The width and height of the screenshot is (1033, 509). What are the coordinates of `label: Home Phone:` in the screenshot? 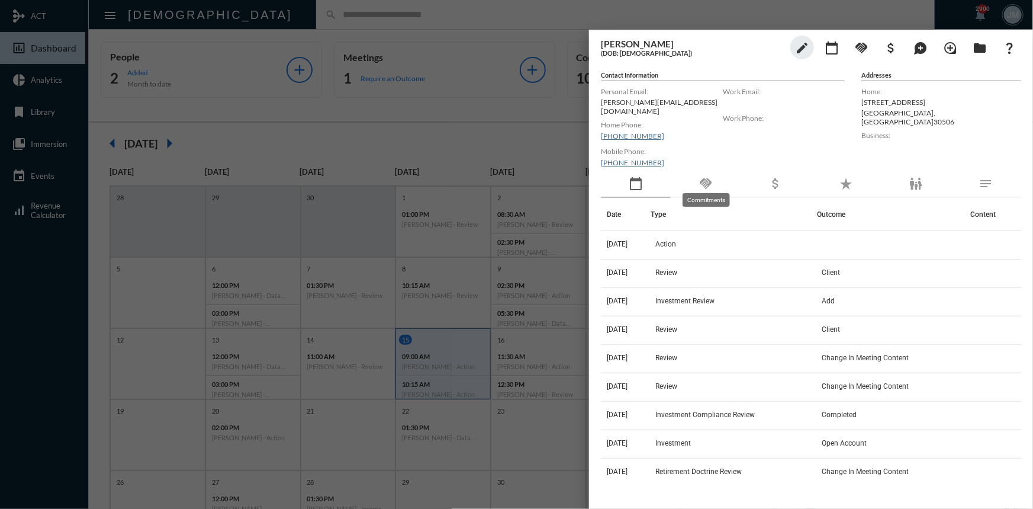 It's located at (662, 124).